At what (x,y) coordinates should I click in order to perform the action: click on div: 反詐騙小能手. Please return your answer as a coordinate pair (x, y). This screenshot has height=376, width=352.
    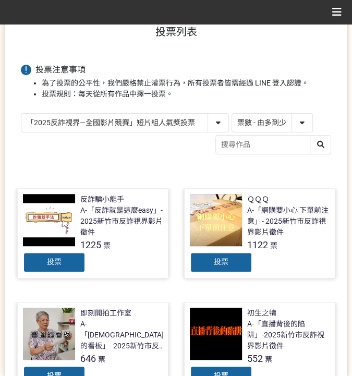
    Looking at the image, I should click on (102, 199).